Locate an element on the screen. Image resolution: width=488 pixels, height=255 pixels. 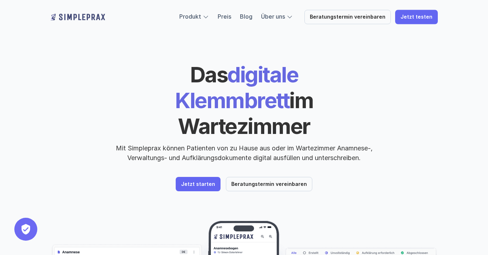
h1: digitale Klemmbrett is located at coordinates (244, 100).